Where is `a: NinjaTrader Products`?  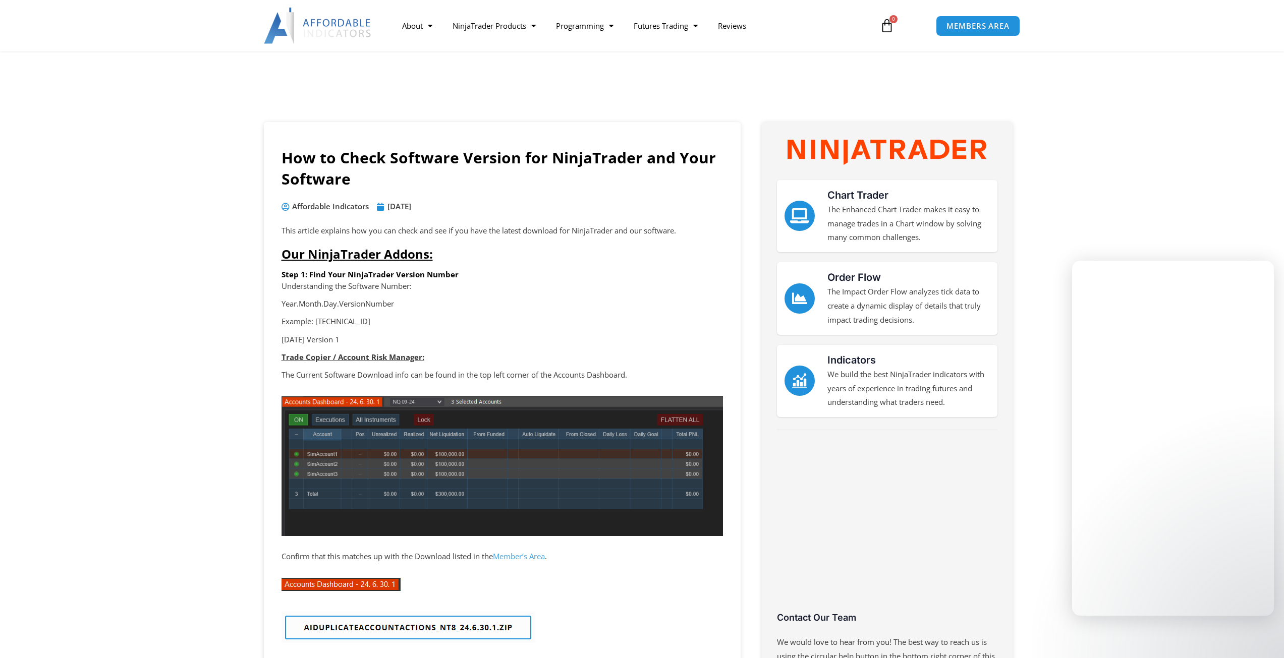
a: NinjaTrader Products is located at coordinates (494, 26).